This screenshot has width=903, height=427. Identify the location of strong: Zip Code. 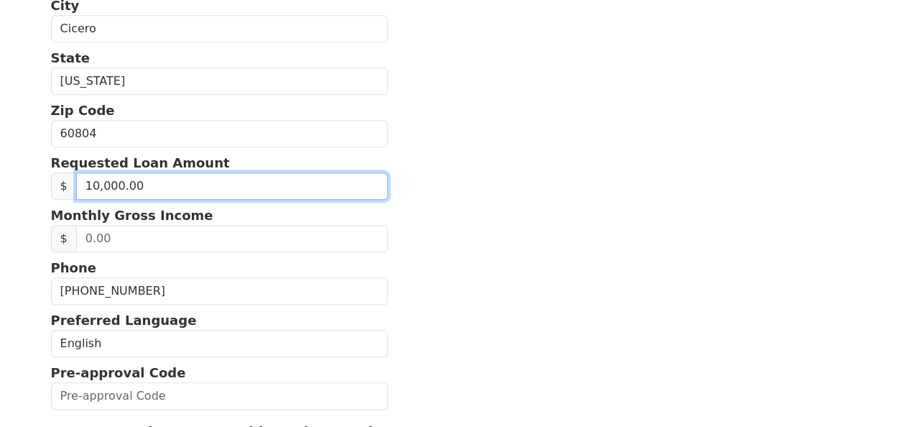
(83, 110).